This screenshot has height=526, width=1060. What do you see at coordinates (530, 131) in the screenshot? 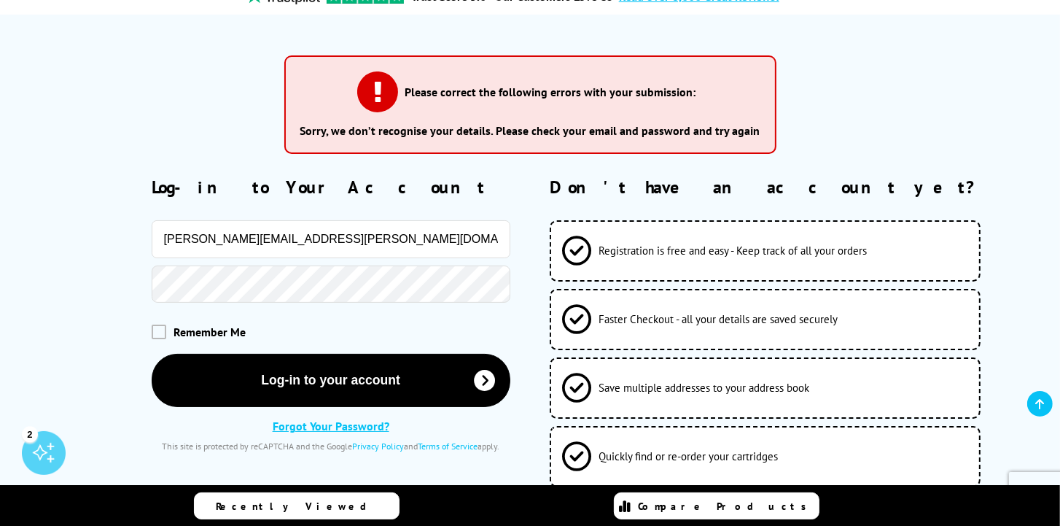
I see `li: Sorry, we don’t recognise your details. Please check your email and password and try again` at bounding box center [530, 131].